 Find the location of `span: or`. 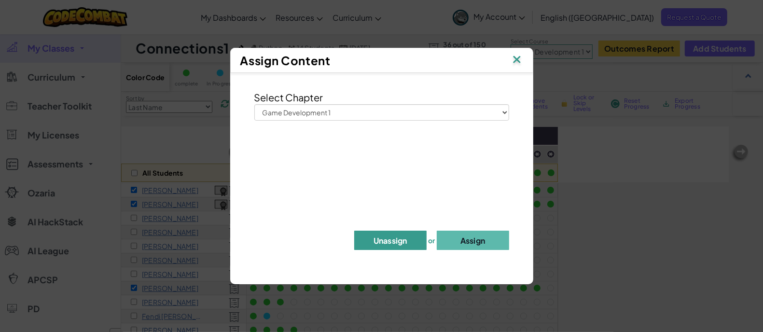

span: or is located at coordinates (431, 241).